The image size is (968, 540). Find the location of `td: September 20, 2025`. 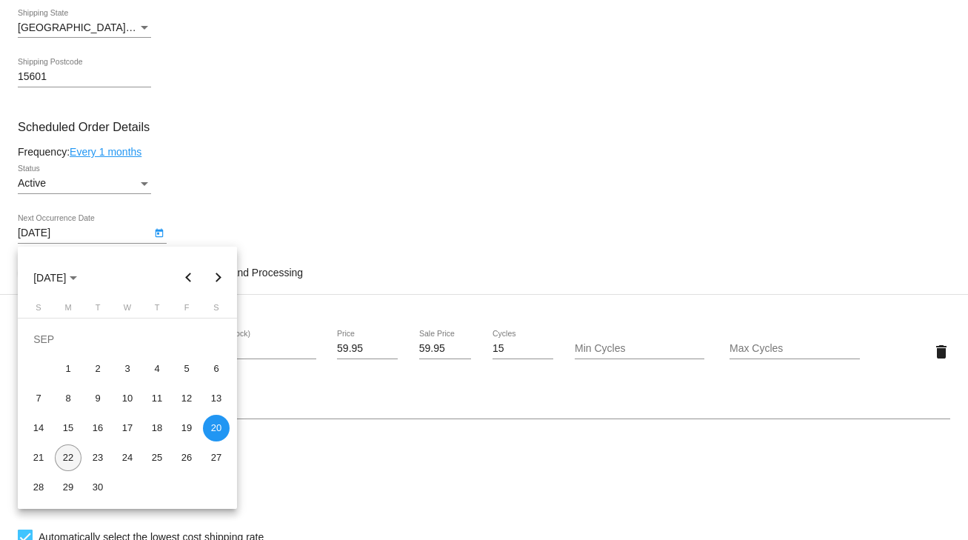

td: September 20, 2025 is located at coordinates (216, 428).